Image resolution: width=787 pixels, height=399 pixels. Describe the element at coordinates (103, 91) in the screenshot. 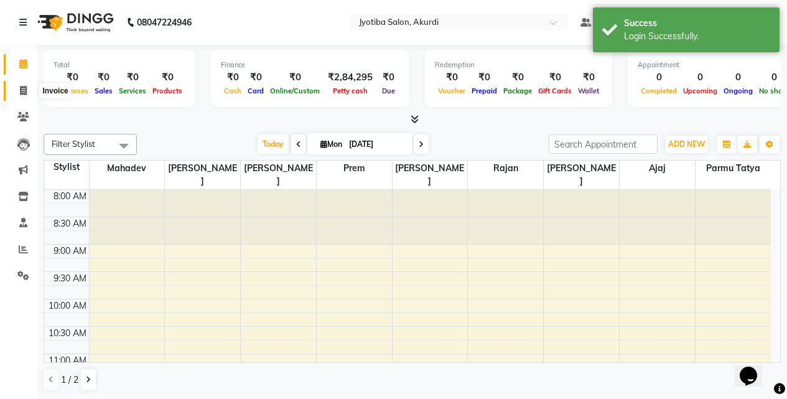

I see `span: Sales` at that location.